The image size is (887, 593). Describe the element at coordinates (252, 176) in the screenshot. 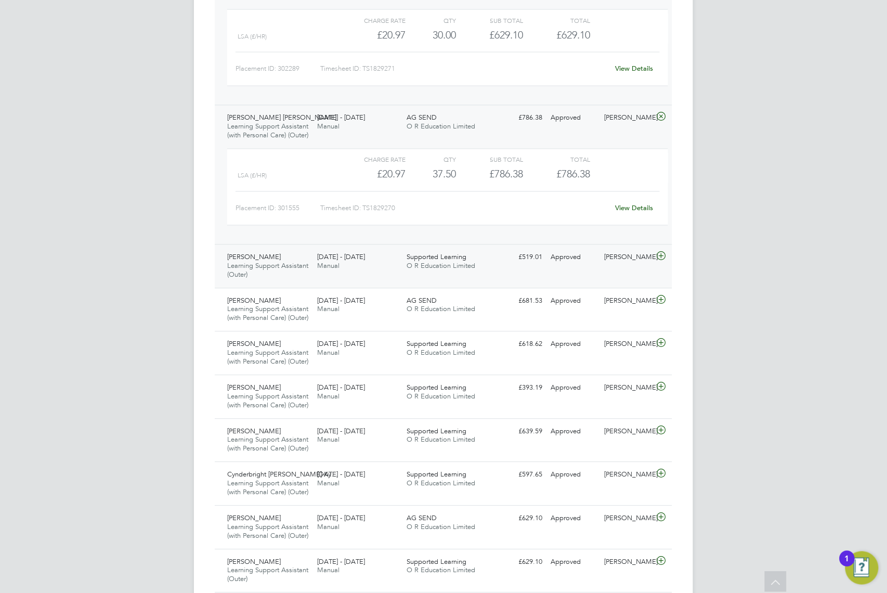

I see `span: LSA (£/HR)` at that location.